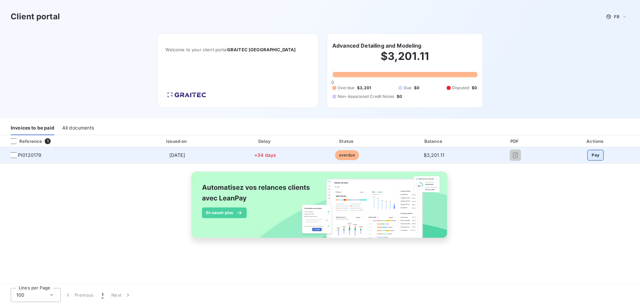 This screenshot has width=640, height=306. Describe the element at coordinates (121, 295) in the screenshot. I see `button: Next` at that location.